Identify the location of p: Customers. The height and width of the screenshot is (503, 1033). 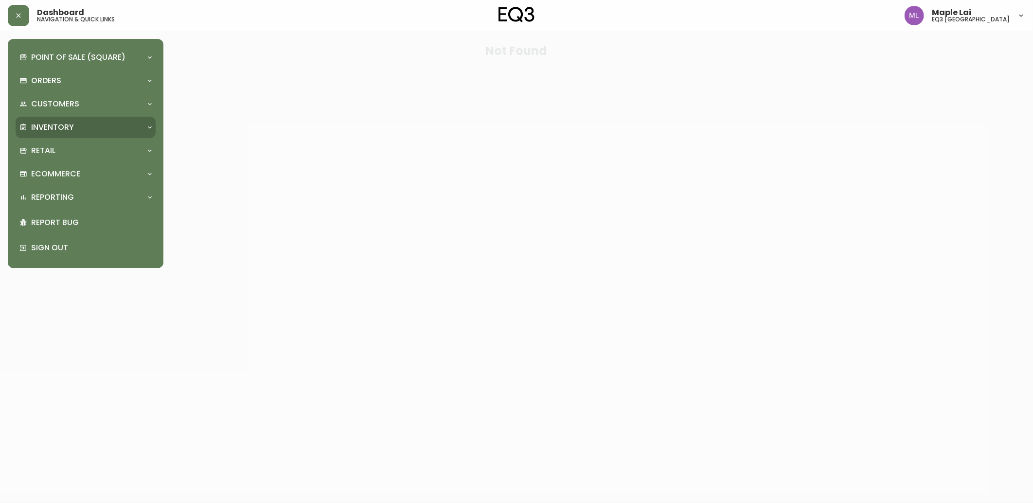
(55, 104).